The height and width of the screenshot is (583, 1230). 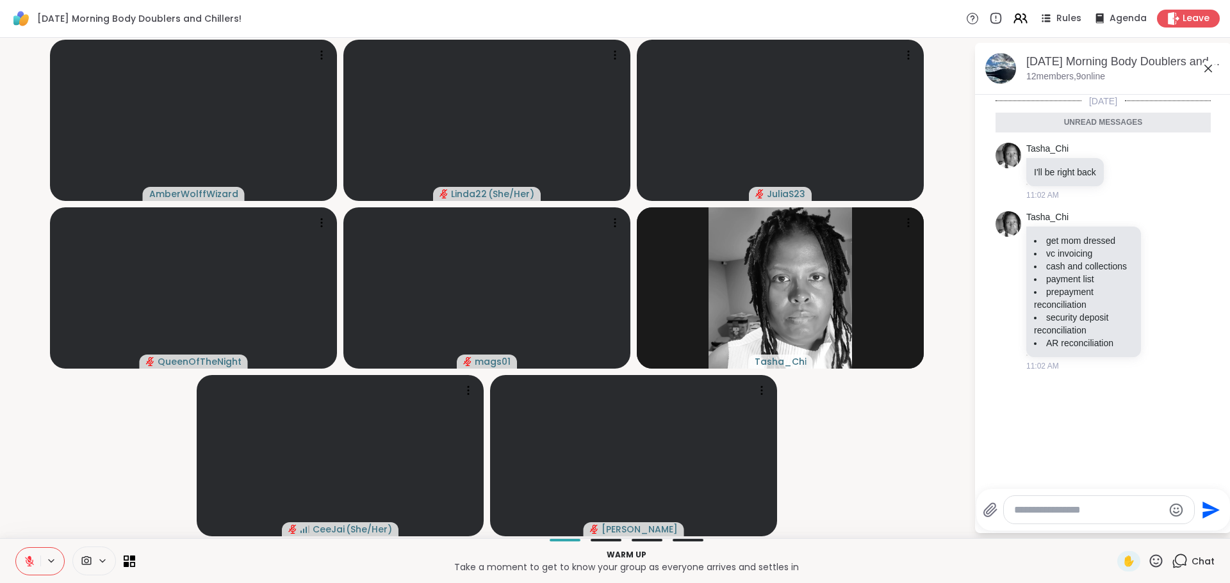 What do you see at coordinates (1176, 510) in the screenshot?
I see `button: Emoji picker` at bounding box center [1176, 510].